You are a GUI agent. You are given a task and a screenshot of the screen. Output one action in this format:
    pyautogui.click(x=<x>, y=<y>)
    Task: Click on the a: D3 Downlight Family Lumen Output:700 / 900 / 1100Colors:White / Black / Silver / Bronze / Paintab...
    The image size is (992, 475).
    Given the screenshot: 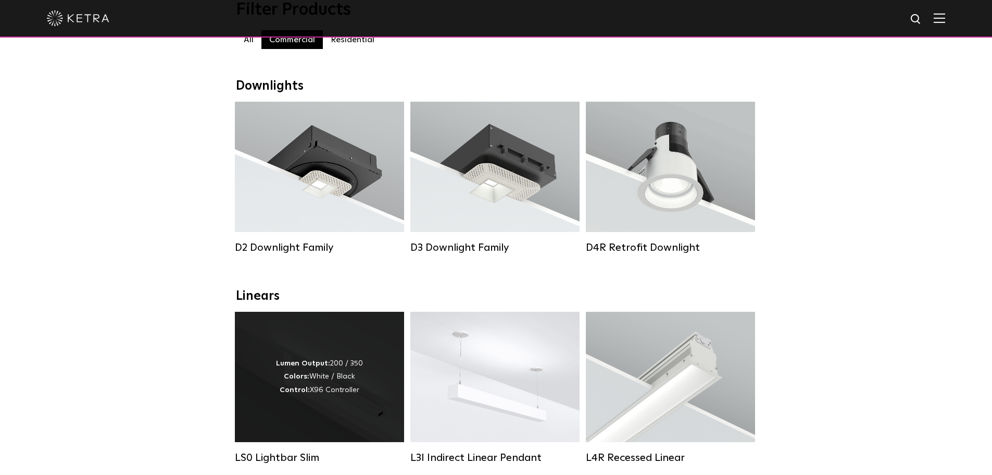 What is the action you would take?
    pyautogui.click(x=495, y=178)
    